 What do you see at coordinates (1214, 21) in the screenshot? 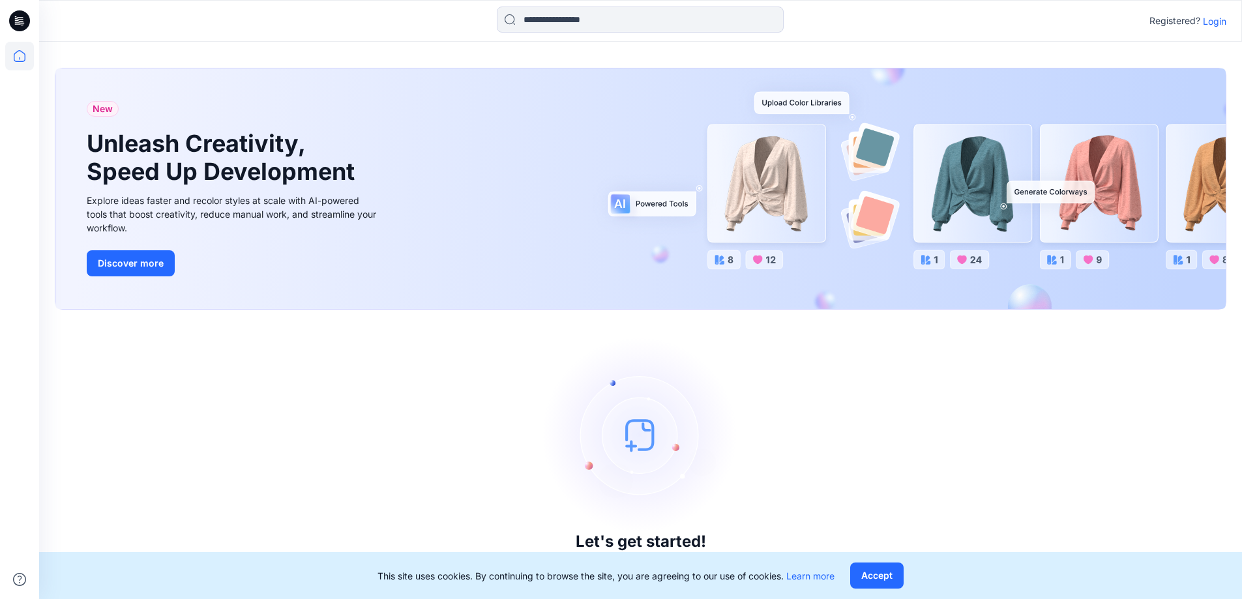
I see `p: Login` at bounding box center [1214, 21].